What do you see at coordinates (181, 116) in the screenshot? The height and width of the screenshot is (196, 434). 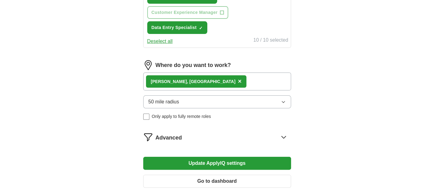 I see `span: Only apply to fully remote roles` at bounding box center [181, 116].